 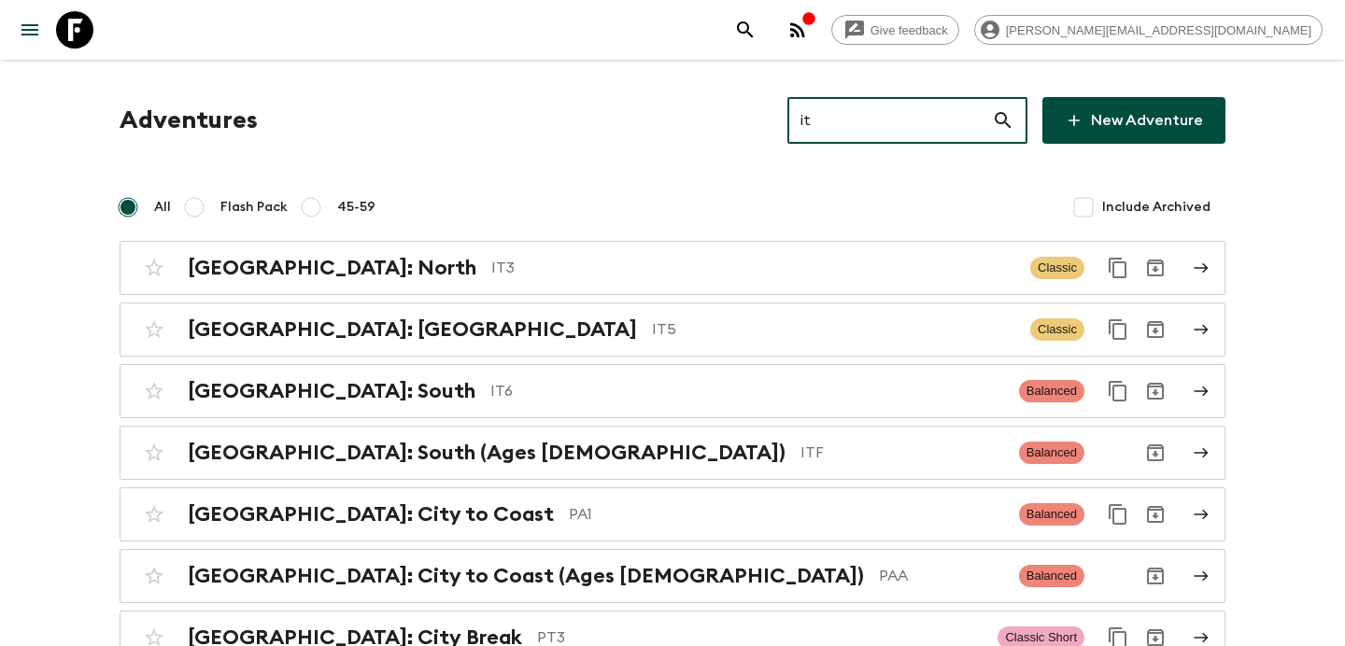 What do you see at coordinates (753, 268) in the screenshot?
I see `p: IT3` at bounding box center [753, 268].